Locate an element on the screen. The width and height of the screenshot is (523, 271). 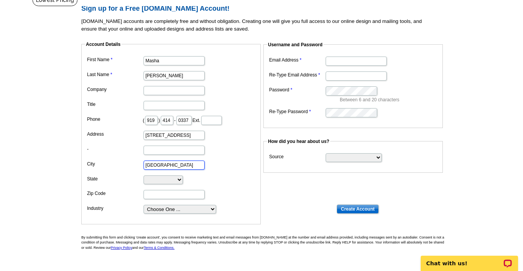
label: Re-Type Email Address is located at coordinates (297, 75).